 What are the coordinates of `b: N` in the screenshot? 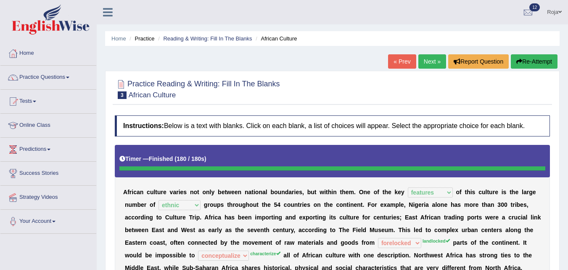 It's located at (411, 204).